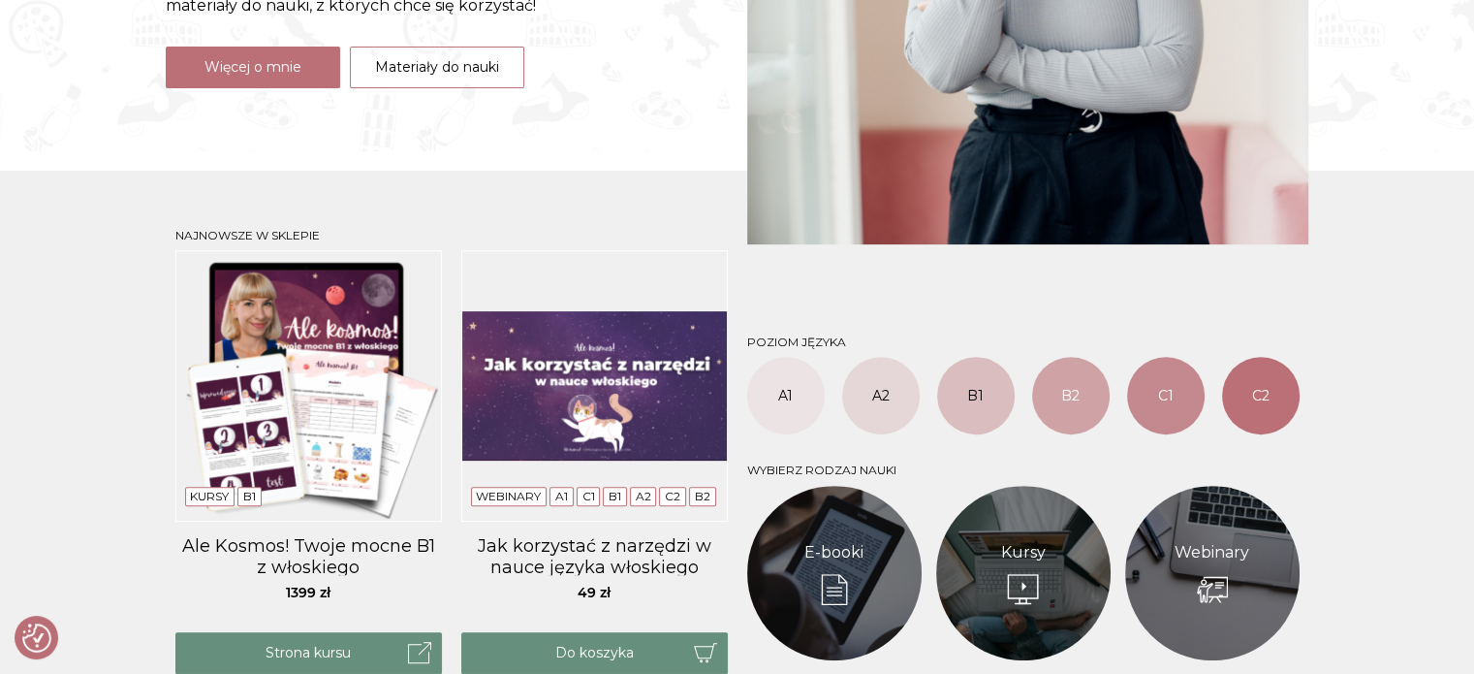 This screenshot has width=1474, height=674. What do you see at coordinates (308, 592) in the screenshot?
I see `span: 1399` at bounding box center [308, 592].